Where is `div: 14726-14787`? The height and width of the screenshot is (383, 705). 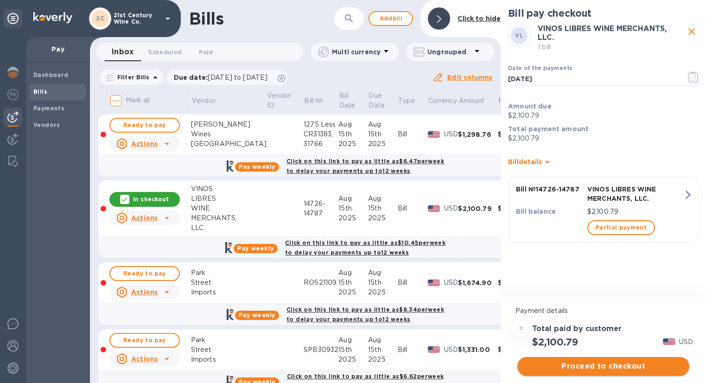
div: 14726-14787 is located at coordinates (321, 209).